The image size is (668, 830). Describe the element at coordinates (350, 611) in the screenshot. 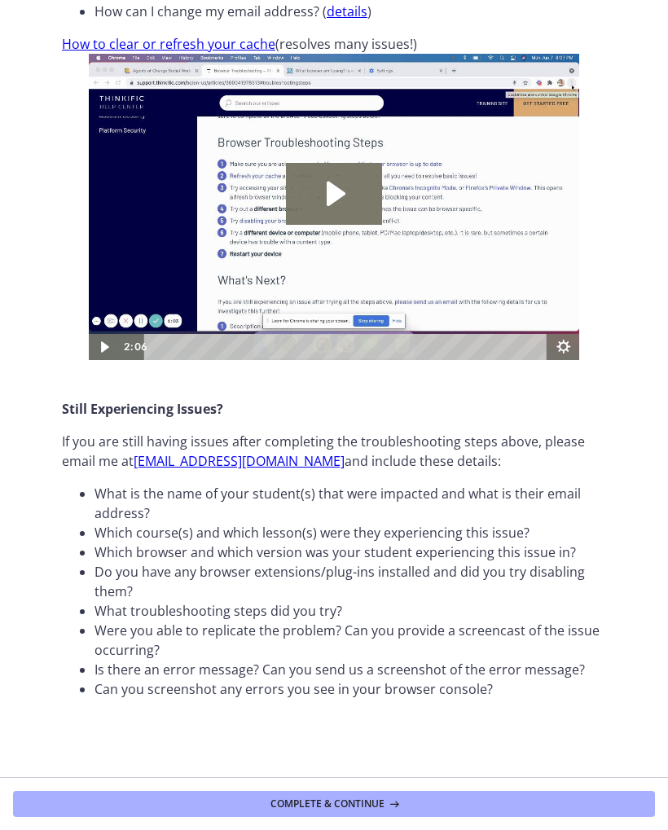

I see `li: What troubleshooting steps did you try?` at that location.